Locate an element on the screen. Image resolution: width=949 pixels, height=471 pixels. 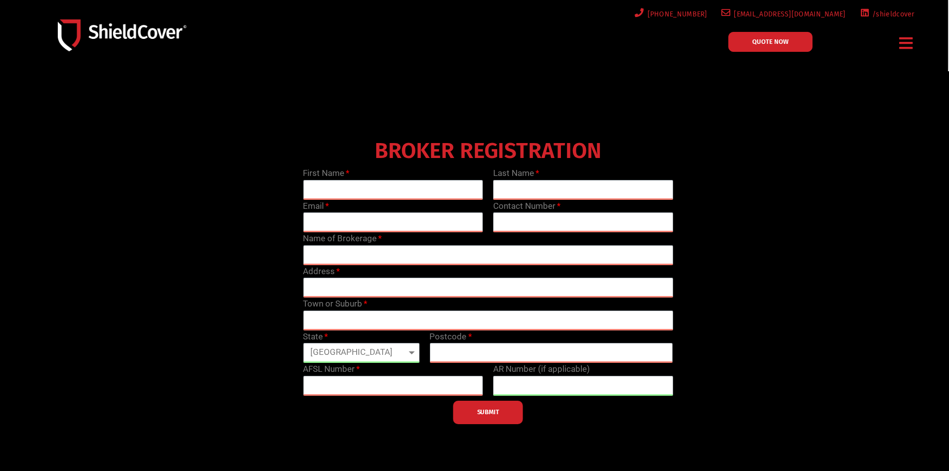
label: AR Number (if applicable) is located at coordinates (542, 369).